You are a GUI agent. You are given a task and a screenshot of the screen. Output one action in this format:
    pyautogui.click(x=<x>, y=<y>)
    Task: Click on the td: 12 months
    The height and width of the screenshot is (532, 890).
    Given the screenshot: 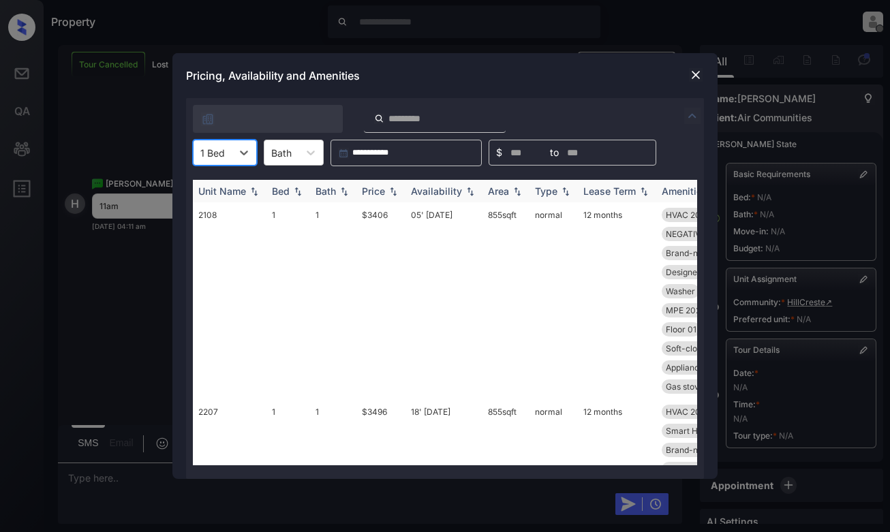 What is the action you would take?
    pyautogui.click(x=617, y=301)
    